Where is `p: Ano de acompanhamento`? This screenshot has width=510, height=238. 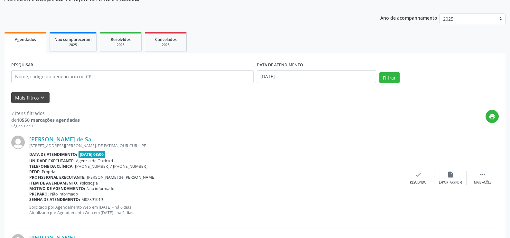
p: Ano de acompanhamento is located at coordinates (408, 17).